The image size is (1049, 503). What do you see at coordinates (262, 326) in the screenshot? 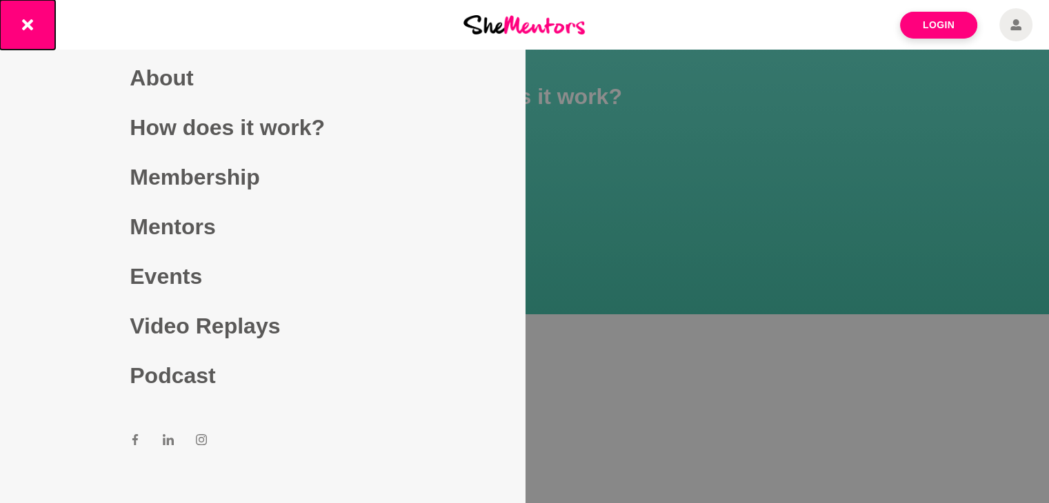
I see `a: Video Replays` at bounding box center [262, 326].